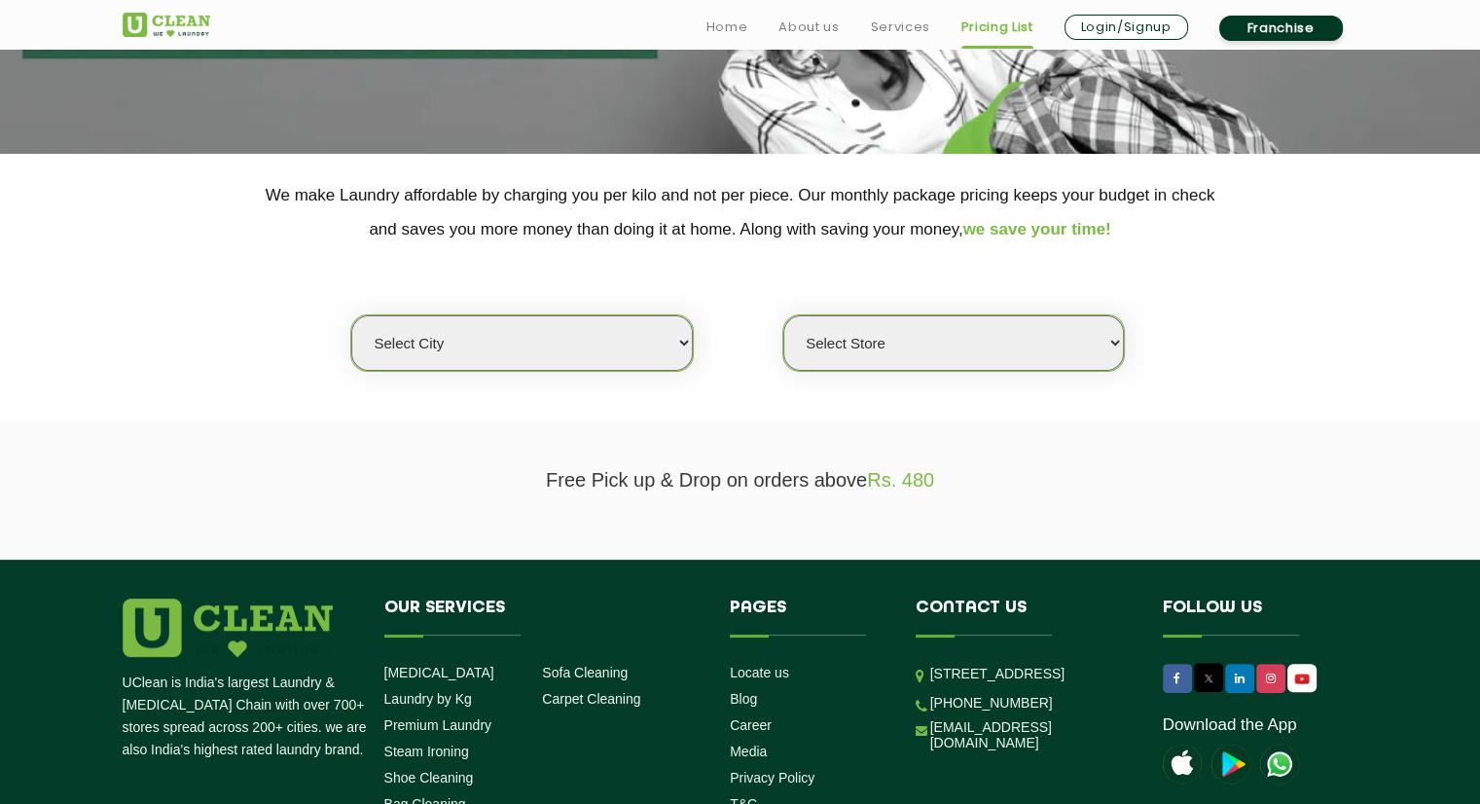 Image resolution: width=1480 pixels, height=804 pixels. I want to click on a: Media, so click(748, 751).